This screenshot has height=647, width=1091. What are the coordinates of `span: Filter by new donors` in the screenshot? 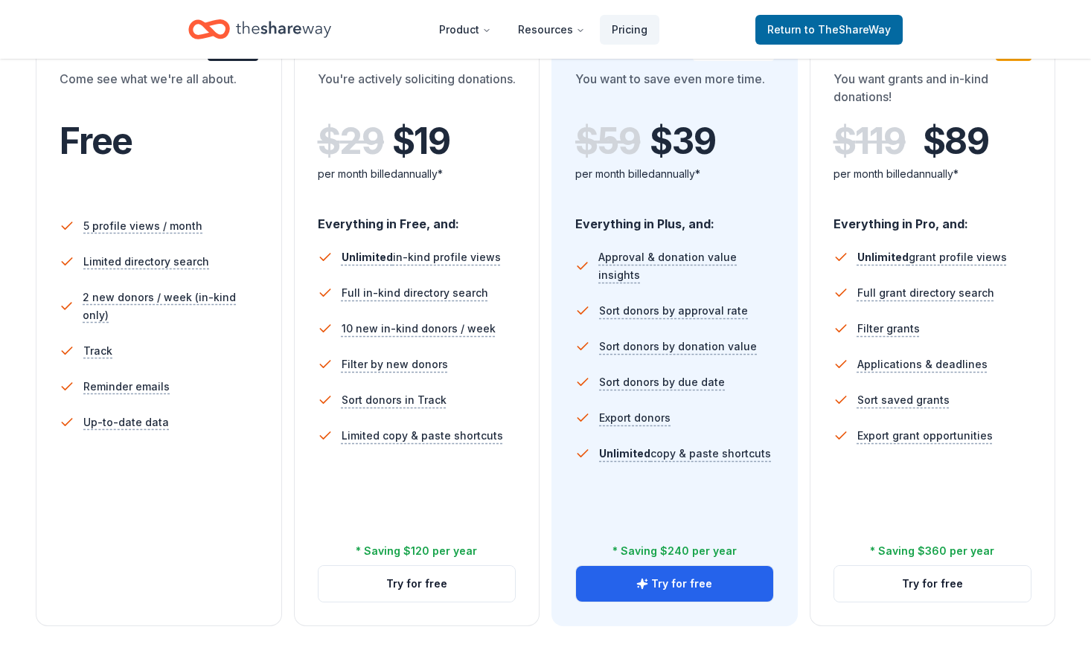 It's located at (394, 365).